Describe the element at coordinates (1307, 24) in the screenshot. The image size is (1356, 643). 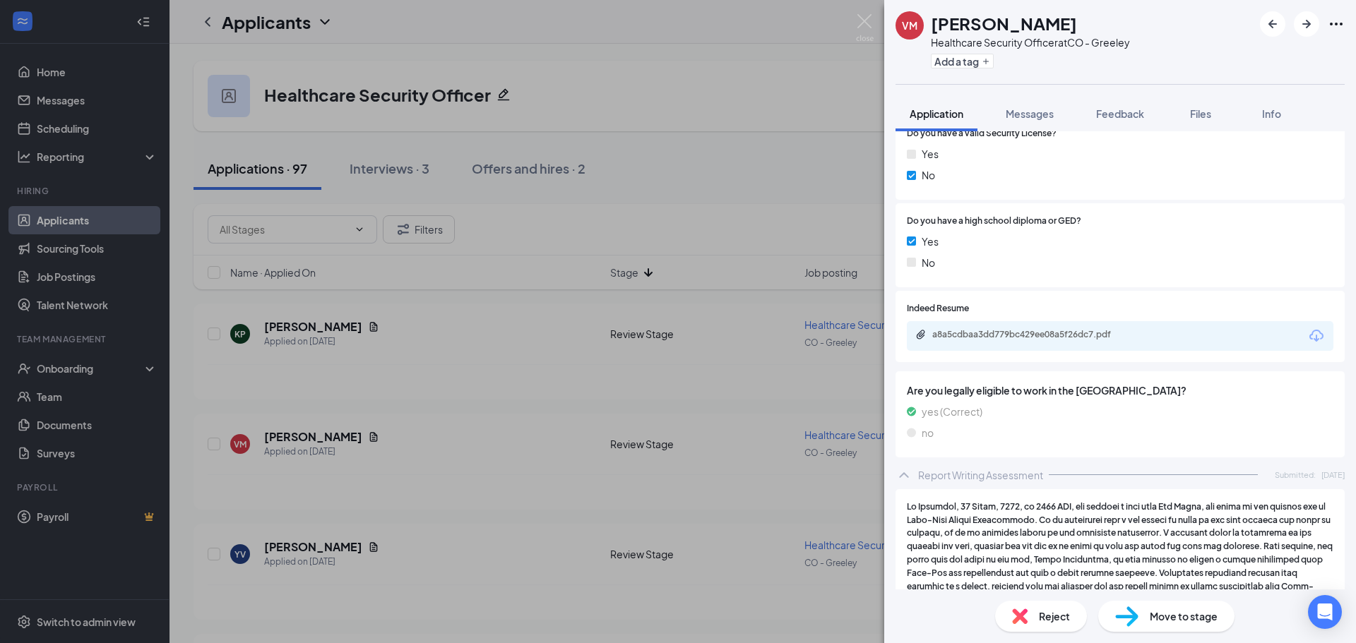
I see `svg: ArrowRight` at that location.